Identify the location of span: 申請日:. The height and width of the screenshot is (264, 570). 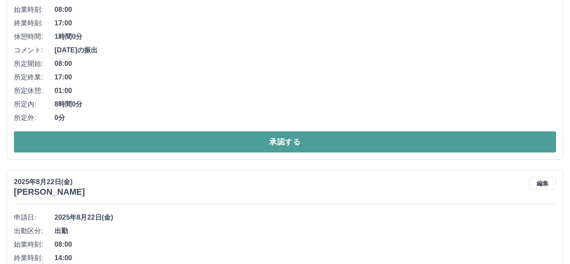
(34, 218).